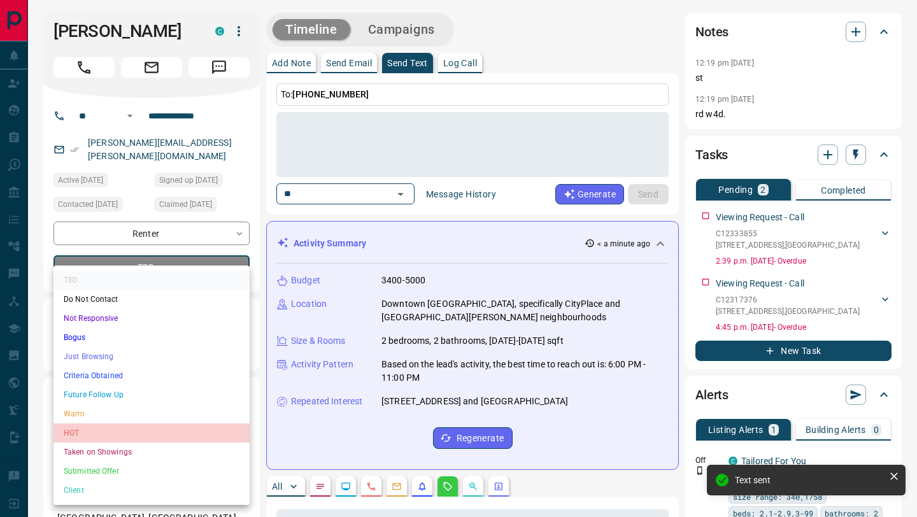 The height and width of the screenshot is (517, 917). I want to click on li: Taken on Showings, so click(152, 452).